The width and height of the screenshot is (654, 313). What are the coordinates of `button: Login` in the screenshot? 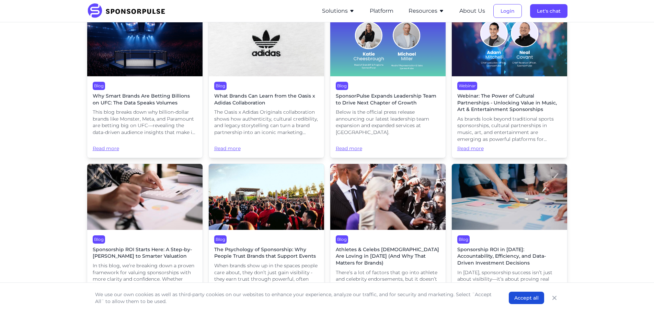 It's located at (507, 11).